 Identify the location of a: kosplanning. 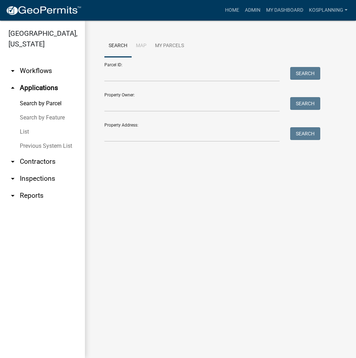
(328, 10).